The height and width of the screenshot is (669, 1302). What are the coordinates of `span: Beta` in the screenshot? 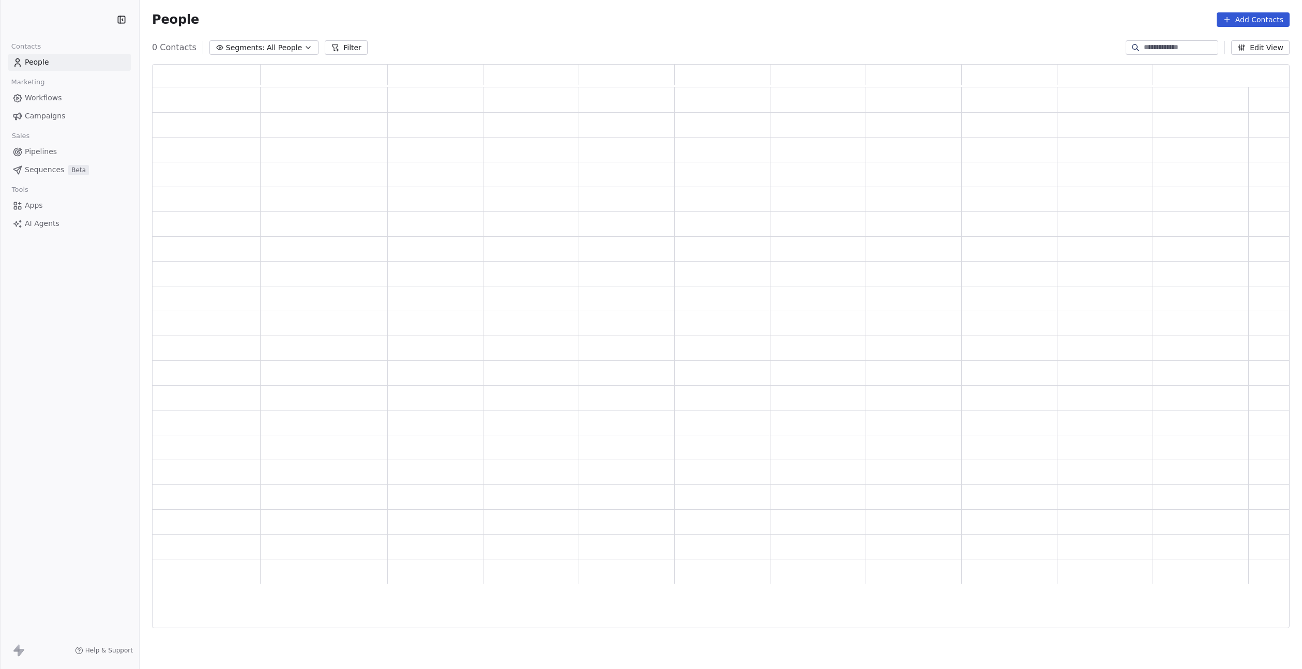 It's located at (79, 170).